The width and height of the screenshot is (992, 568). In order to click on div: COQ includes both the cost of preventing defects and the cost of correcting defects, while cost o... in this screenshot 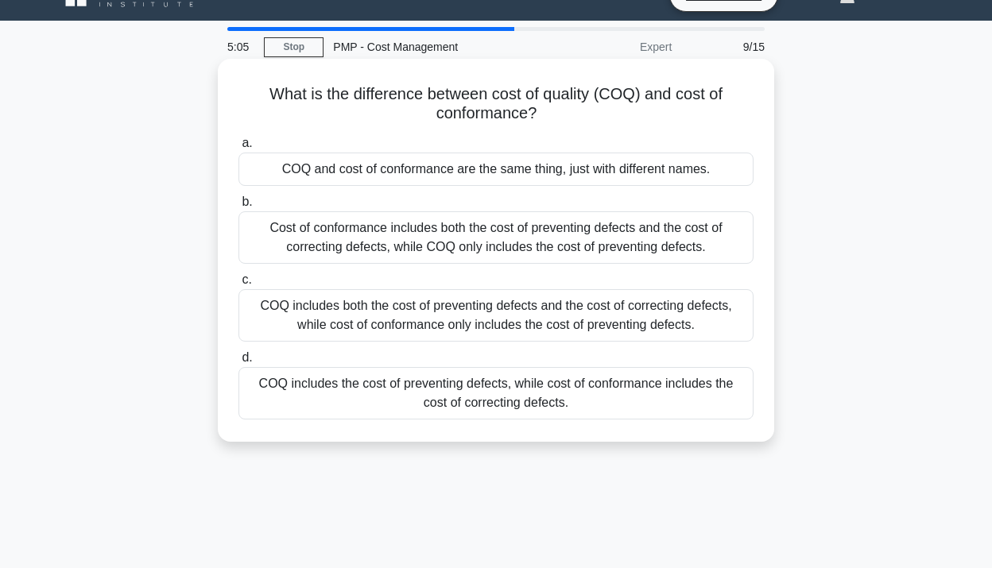, I will do `click(496, 316)`.